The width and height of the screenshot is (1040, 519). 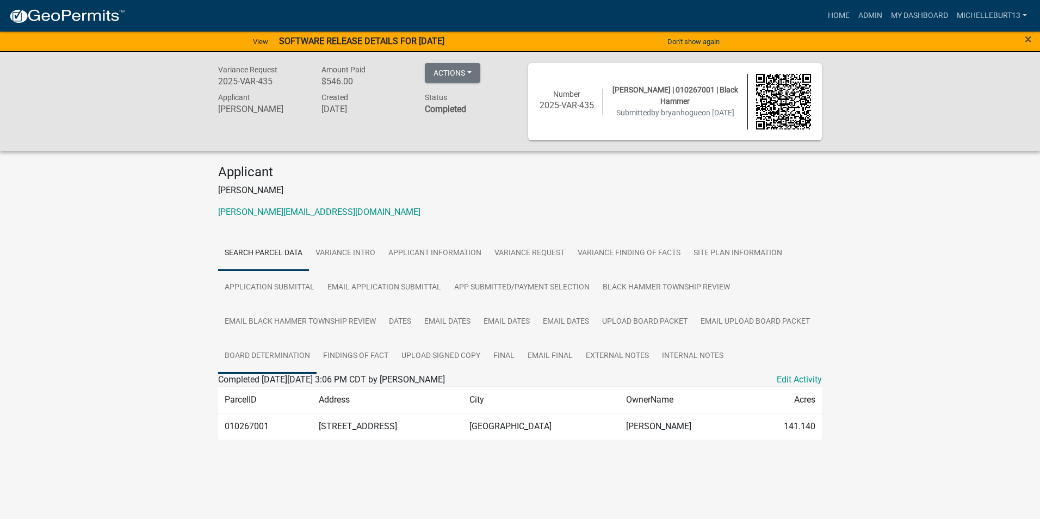 I want to click on td: OwnerName, so click(x=684, y=400).